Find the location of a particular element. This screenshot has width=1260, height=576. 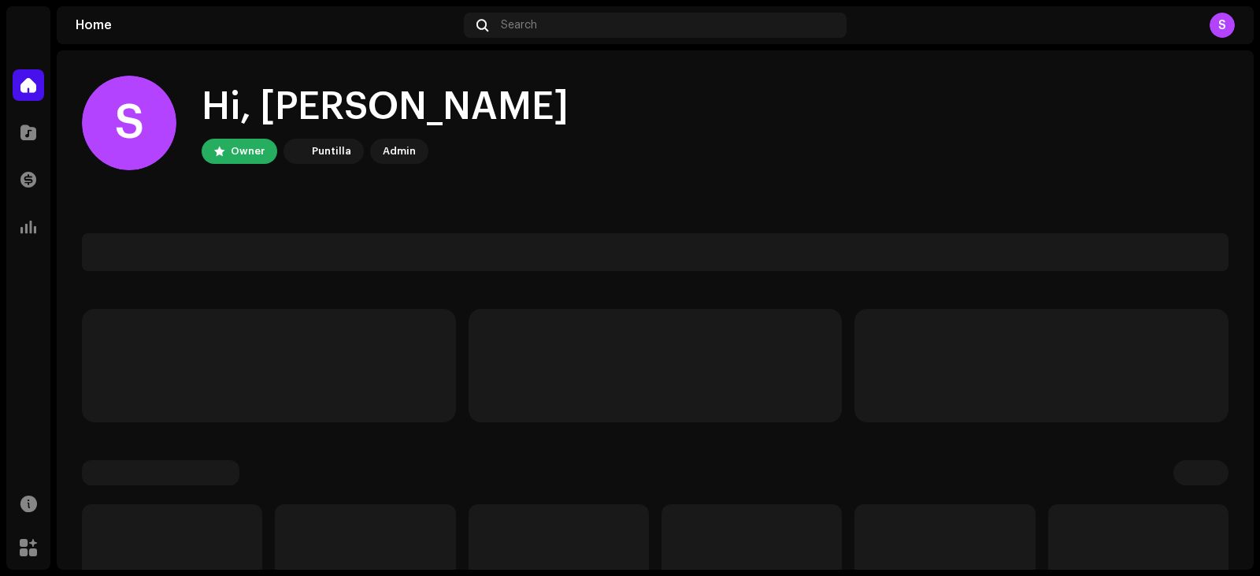

div: Admin is located at coordinates (399, 151).